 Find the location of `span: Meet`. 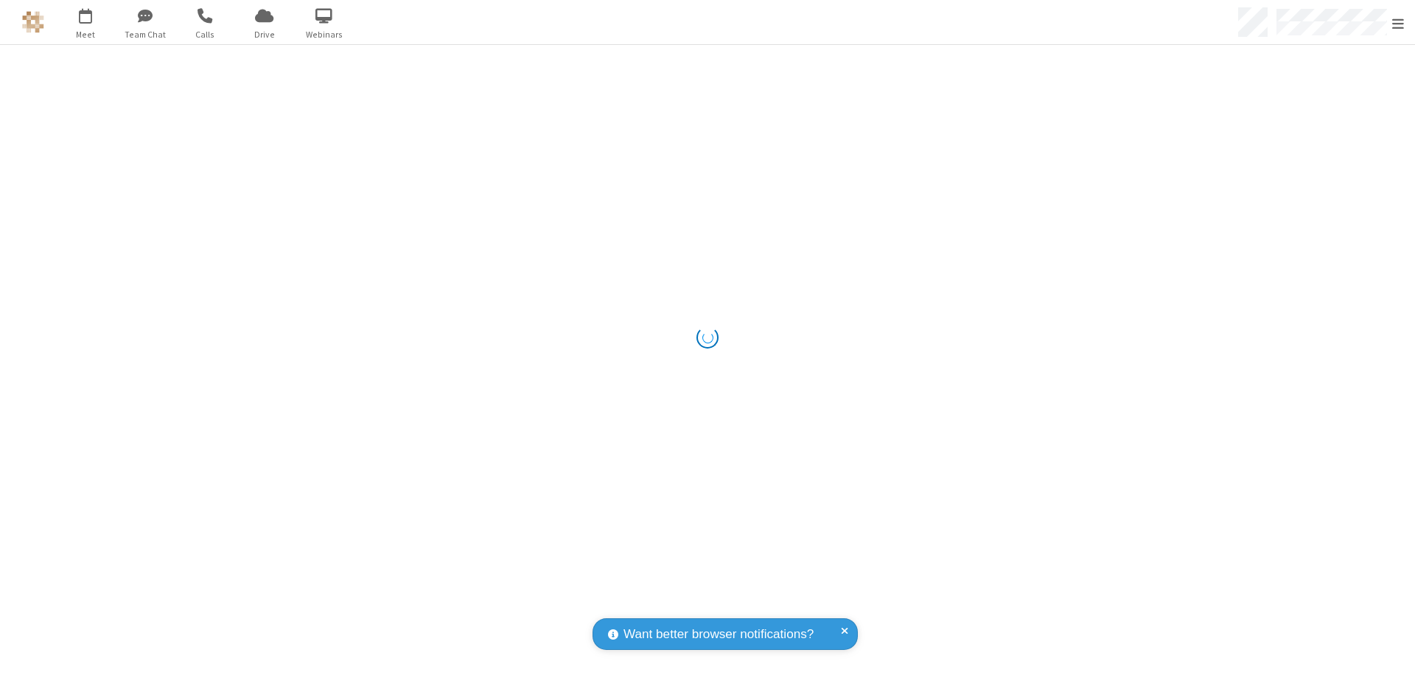

span: Meet is located at coordinates (85, 35).